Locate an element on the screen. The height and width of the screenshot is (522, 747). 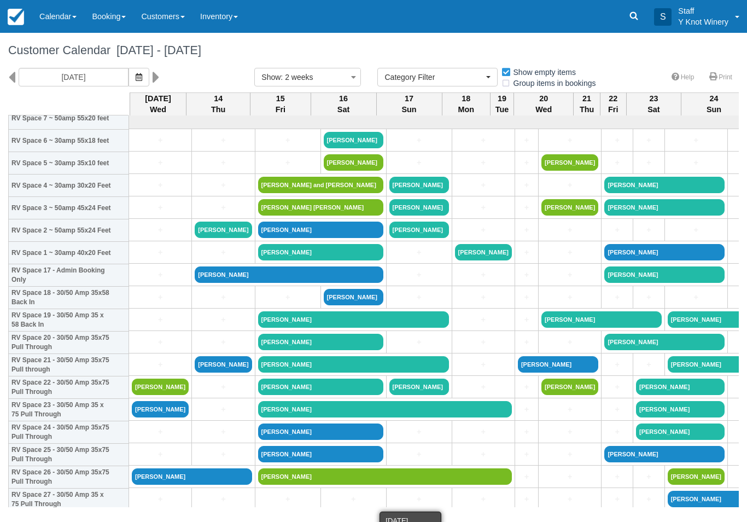
th: RV Space 19 - 30/50 Amp 35 x 58 Back In is located at coordinates (69, 320).